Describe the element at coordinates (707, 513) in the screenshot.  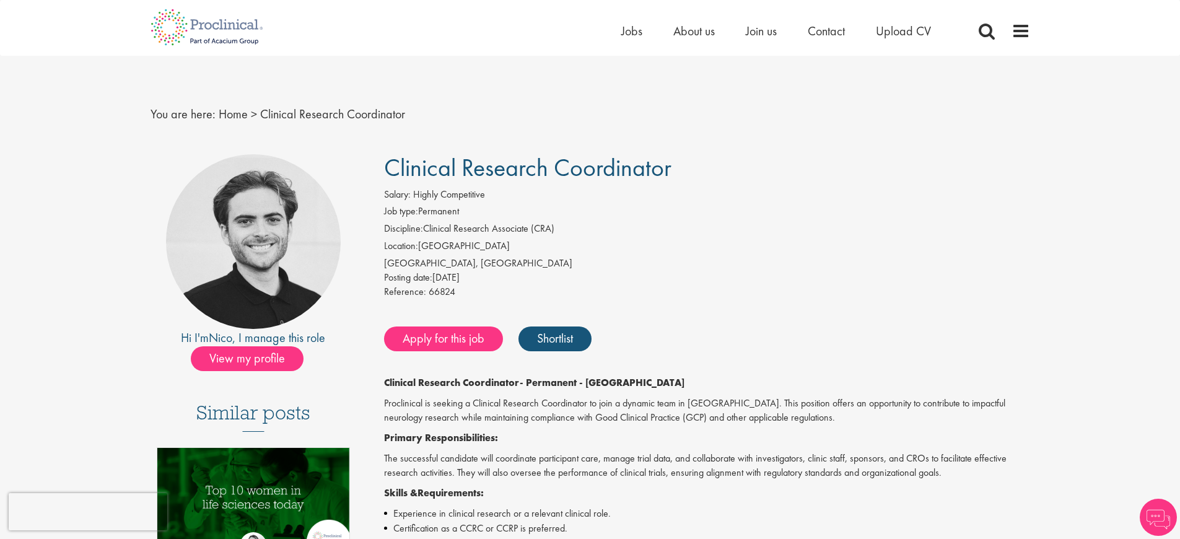
I see `li: Experience in clinical research or a relevant clinical role.` at that location.